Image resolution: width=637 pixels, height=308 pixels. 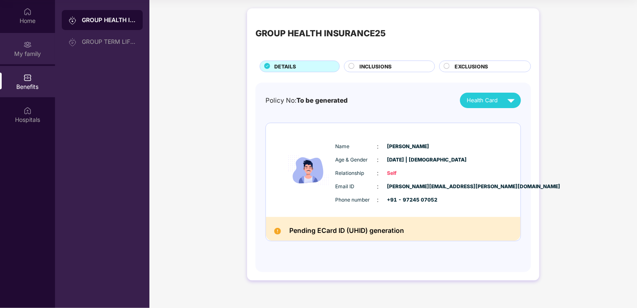 What do you see at coordinates (409, 173) in the screenshot?
I see `span: Self` at bounding box center [409, 173].